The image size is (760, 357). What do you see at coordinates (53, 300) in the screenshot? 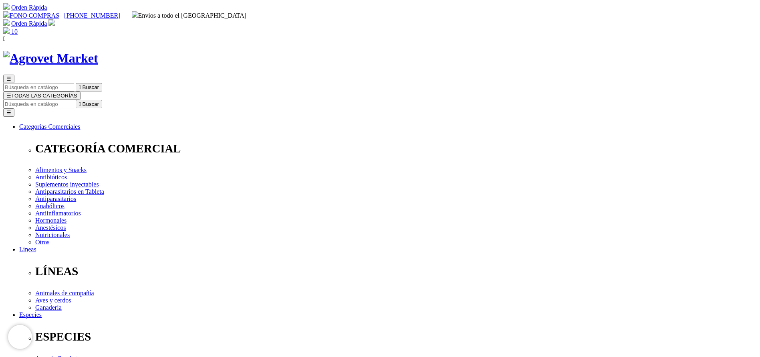
I see `a: Aves y cerdos` at bounding box center [53, 300].